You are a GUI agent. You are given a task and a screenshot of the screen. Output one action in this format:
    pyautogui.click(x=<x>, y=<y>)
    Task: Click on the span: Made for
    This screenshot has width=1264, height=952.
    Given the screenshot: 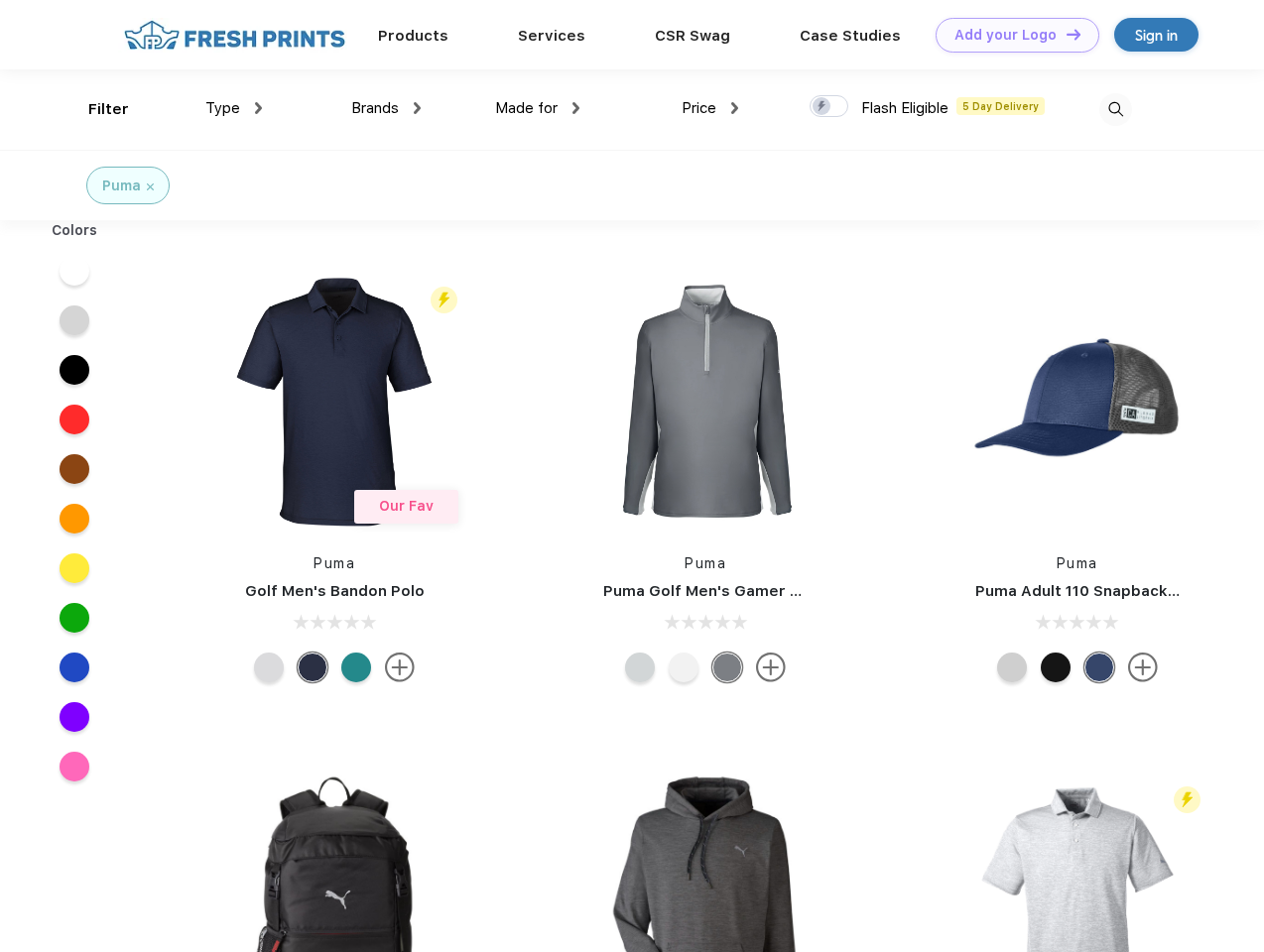 What is the action you would take?
    pyautogui.click(x=525, y=108)
    